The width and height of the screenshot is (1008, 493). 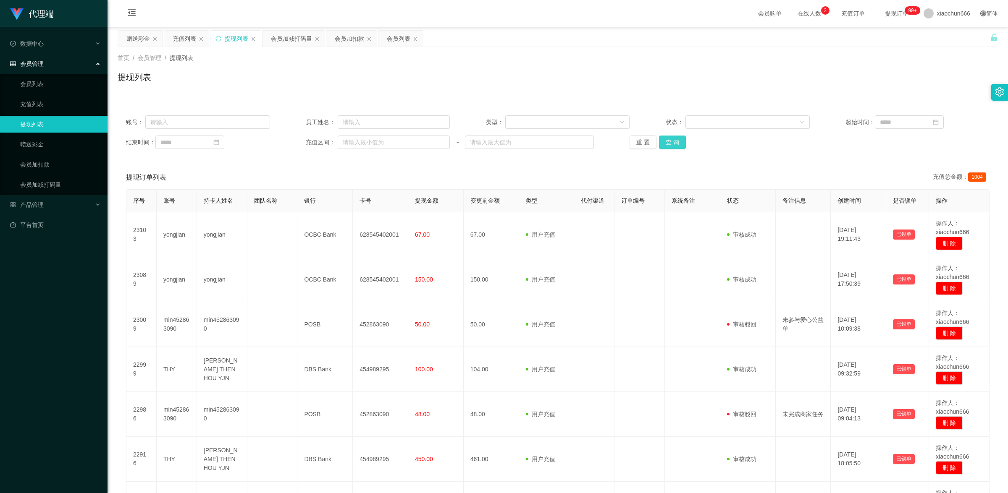 I want to click on td: 23089, so click(x=141, y=280).